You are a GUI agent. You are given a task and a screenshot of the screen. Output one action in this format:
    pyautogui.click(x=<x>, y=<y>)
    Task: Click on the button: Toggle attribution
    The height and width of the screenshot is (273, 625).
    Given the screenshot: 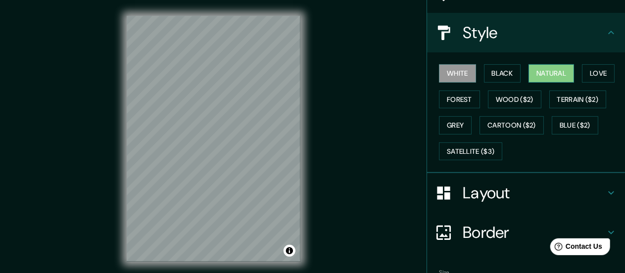 What is the action you would take?
    pyautogui.click(x=289, y=251)
    